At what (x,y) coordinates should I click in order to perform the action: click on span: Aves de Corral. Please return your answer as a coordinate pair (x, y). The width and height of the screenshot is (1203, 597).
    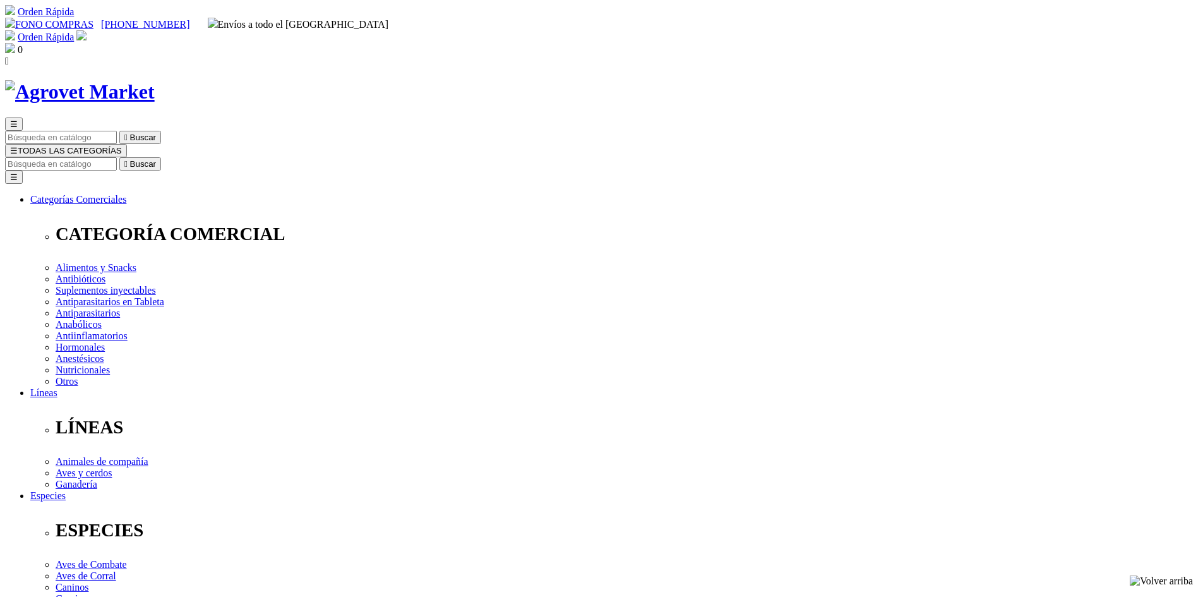
    Looking at the image, I should click on (86, 575).